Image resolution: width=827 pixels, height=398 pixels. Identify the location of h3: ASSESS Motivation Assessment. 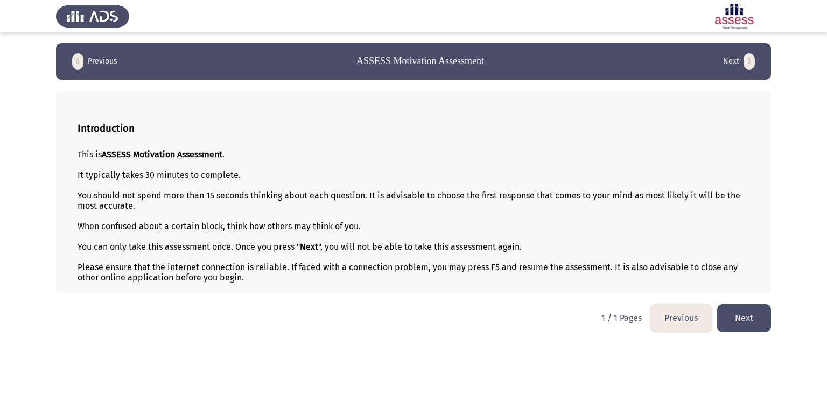
(420, 61).